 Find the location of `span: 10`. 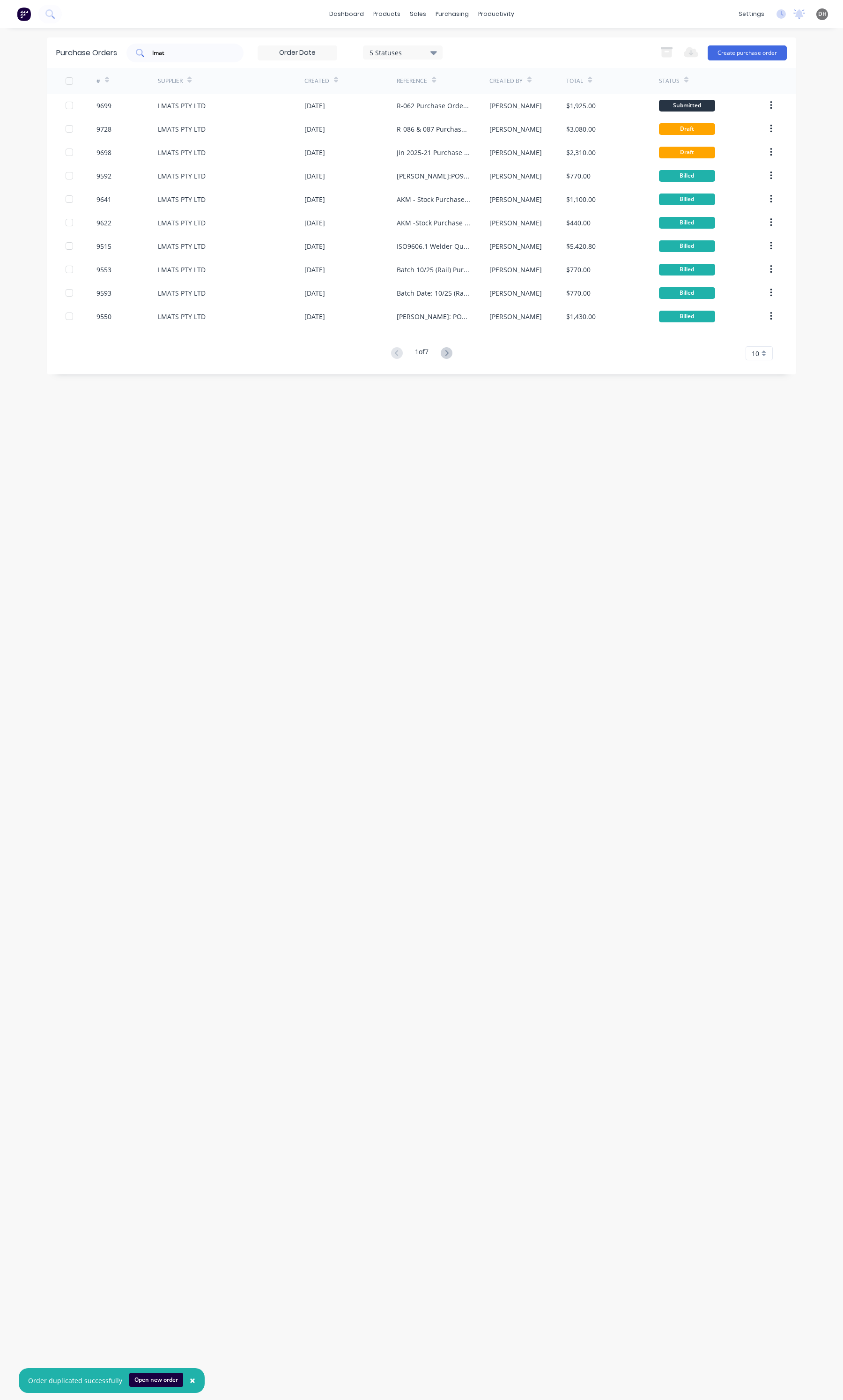

span: 10 is located at coordinates (755, 353).